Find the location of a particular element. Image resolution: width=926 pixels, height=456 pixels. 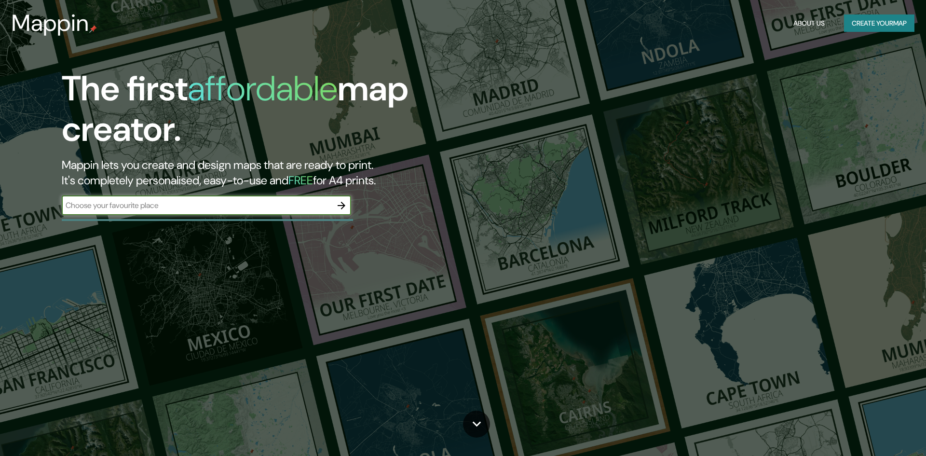

img: mappin-pin is located at coordinates (93, 29).